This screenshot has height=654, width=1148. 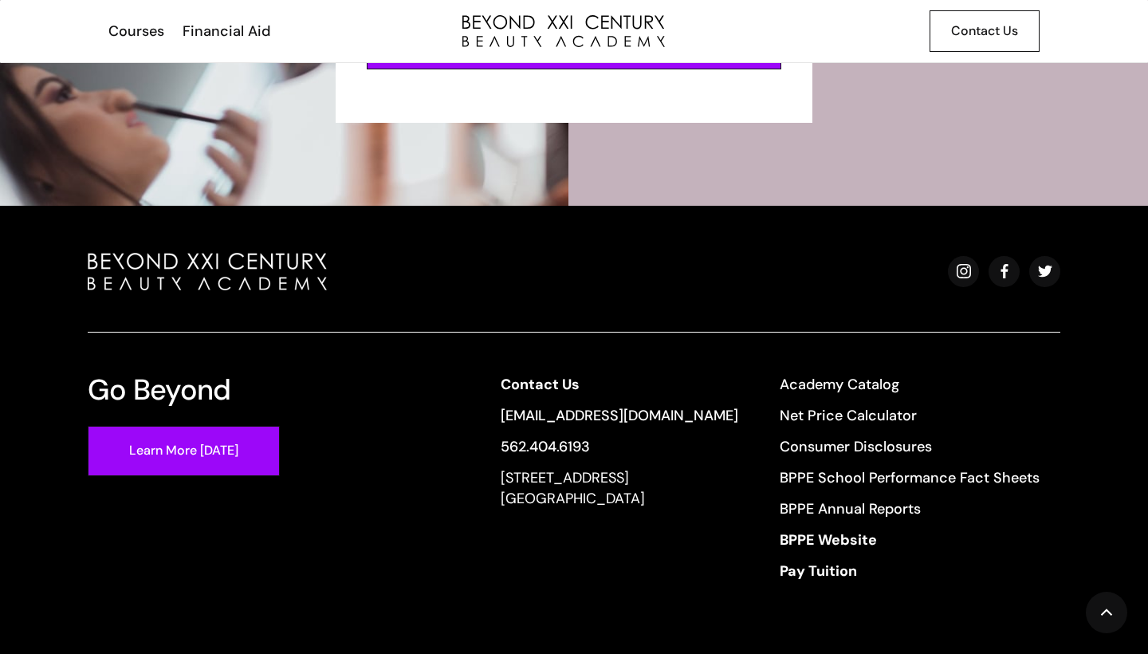 What do you see at coordinates (910, 509) in the screenshot?
I see `a: BPPE Annual Reports` at bounding box center [910, 509].